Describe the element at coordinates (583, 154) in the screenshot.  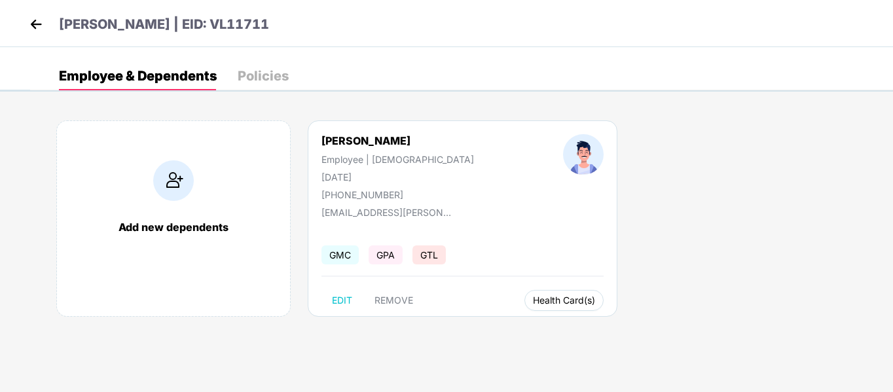
I see `img: profileImage` at that location.